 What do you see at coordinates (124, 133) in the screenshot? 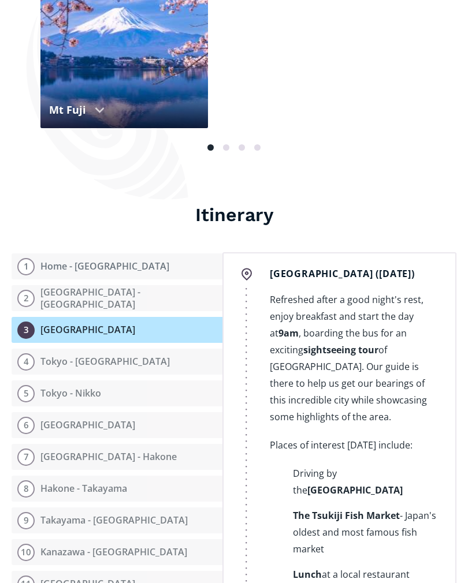
I see `div: See Japans most iconic sight` at bounding box center [124, 133].